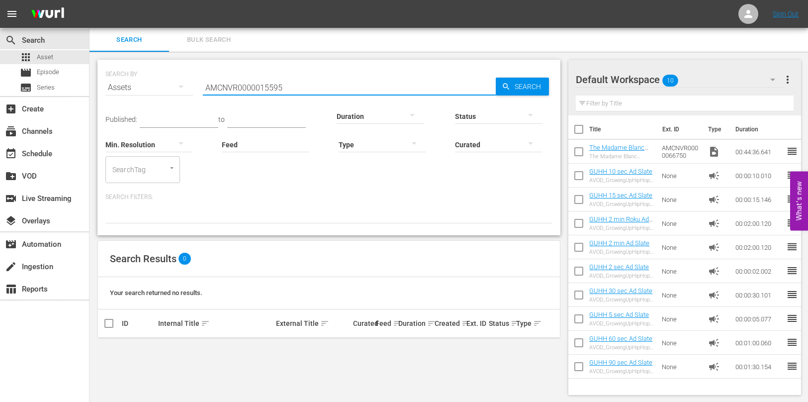 The height and width of the screenshot is (402, 808). Describe the element at coordinates (143, 258) in the screenshot. I see `span: Search Results` at that location.